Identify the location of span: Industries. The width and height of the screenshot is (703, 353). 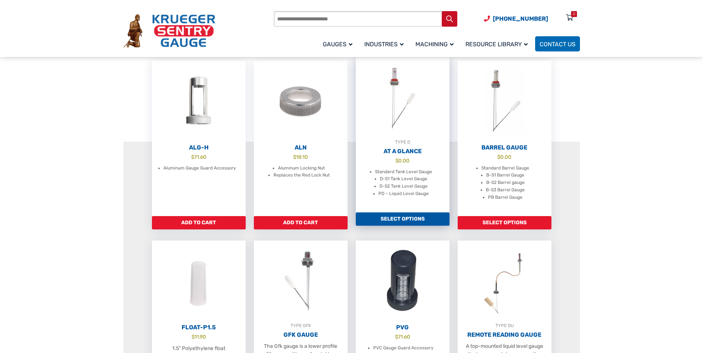
(384, 44).